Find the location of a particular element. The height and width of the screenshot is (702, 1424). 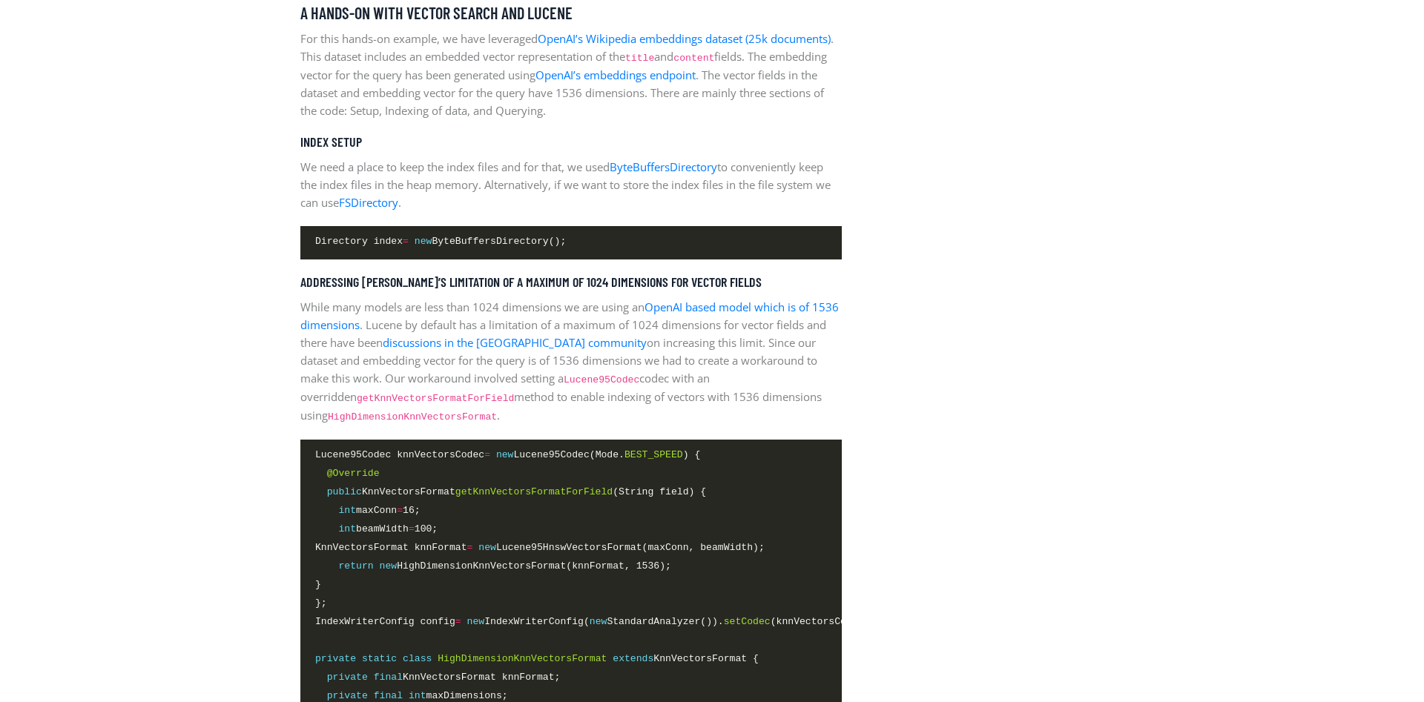

p: For this hands-on example, we have leveraged . This dataset includes an embedded vector represent... is located at coordinates (571, 74).